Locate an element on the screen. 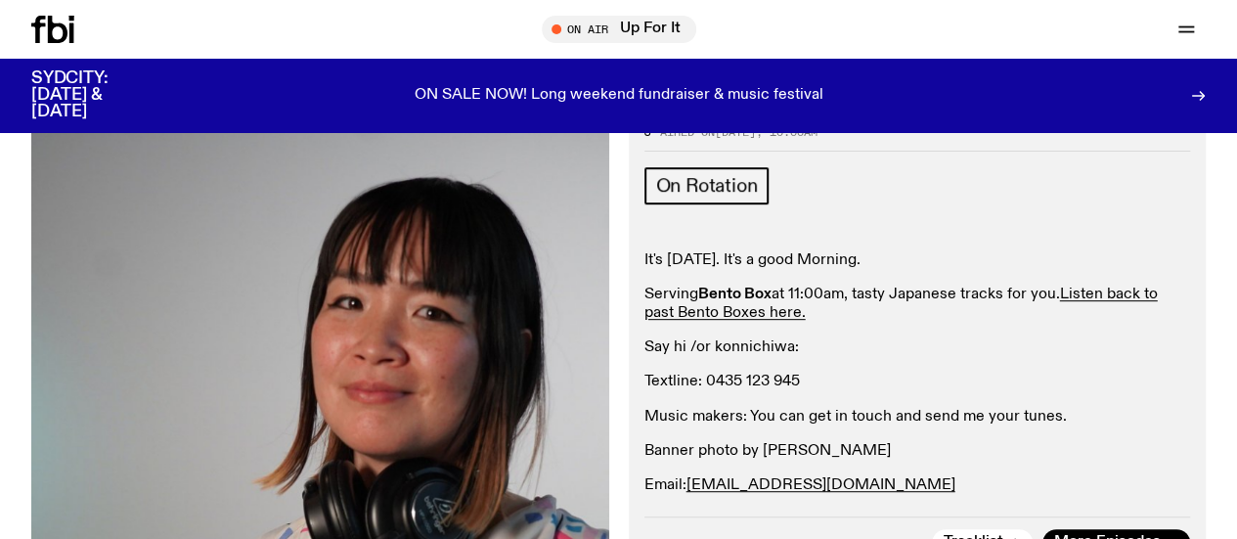  a: On Rotation is located at coordinates (707, 186).